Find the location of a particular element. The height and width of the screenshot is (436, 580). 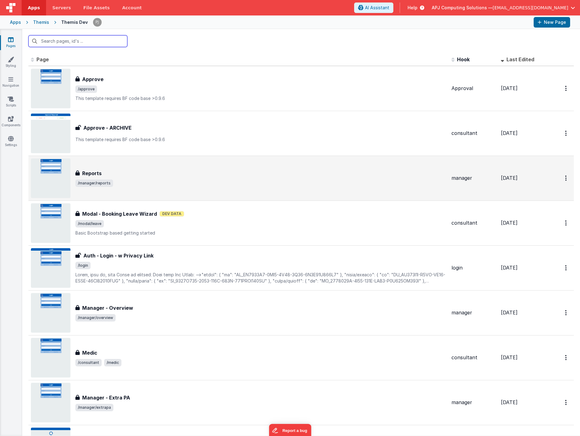

span: /login is located at coordinates (83, 265).